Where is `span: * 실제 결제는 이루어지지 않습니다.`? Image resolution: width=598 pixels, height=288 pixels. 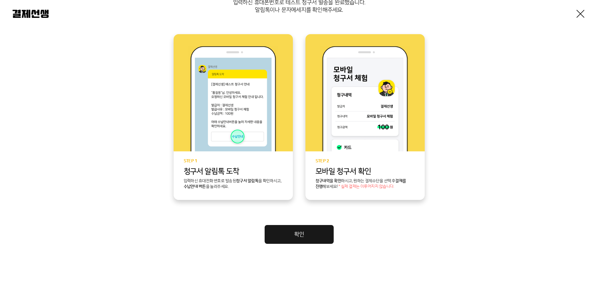
span: * 실제 결제는 이루어지지 않습니다. is located at coordinates (366, 187).